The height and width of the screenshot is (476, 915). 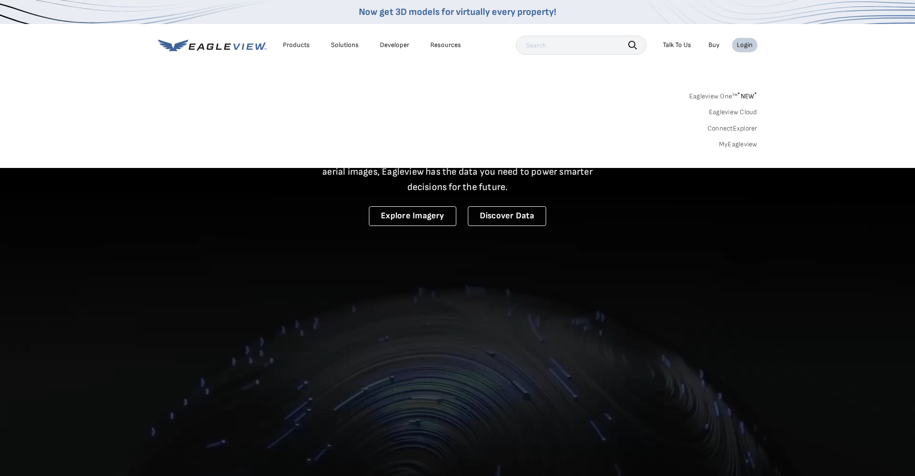 What do you see at coordinates (296, 45) in the screenshot?
I see `div: Products` at bounding box center [296, 45].